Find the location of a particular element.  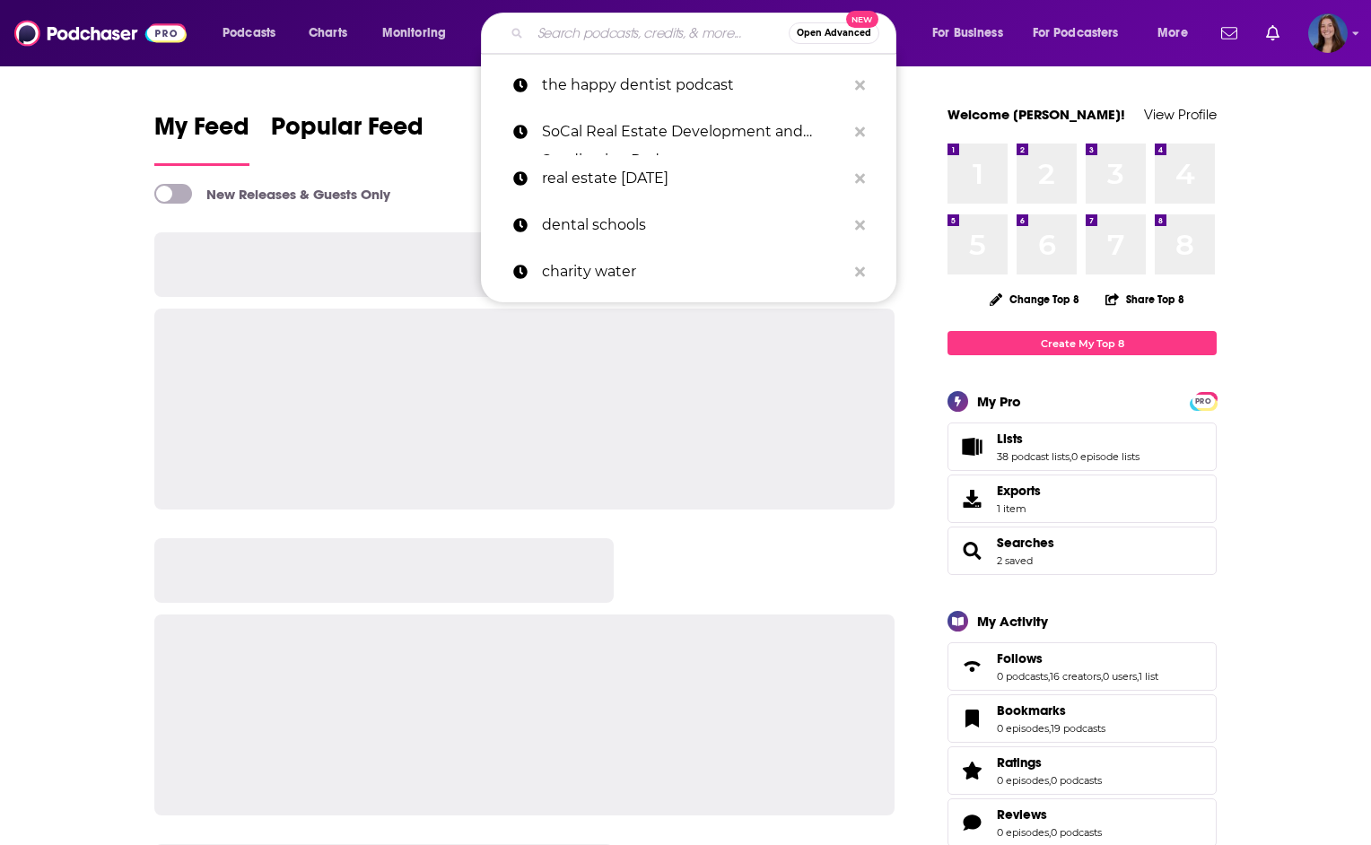

div: My Pro is located at coordinates (998, 401).